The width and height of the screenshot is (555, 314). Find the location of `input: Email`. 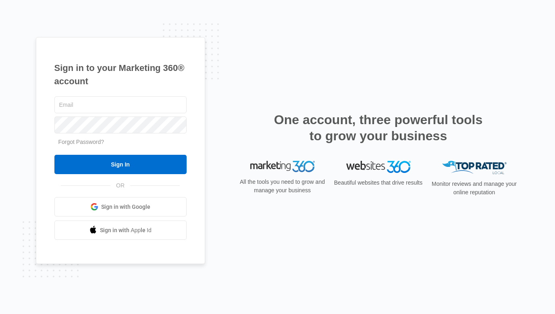

input: Email is located at coordinates (120, 105).